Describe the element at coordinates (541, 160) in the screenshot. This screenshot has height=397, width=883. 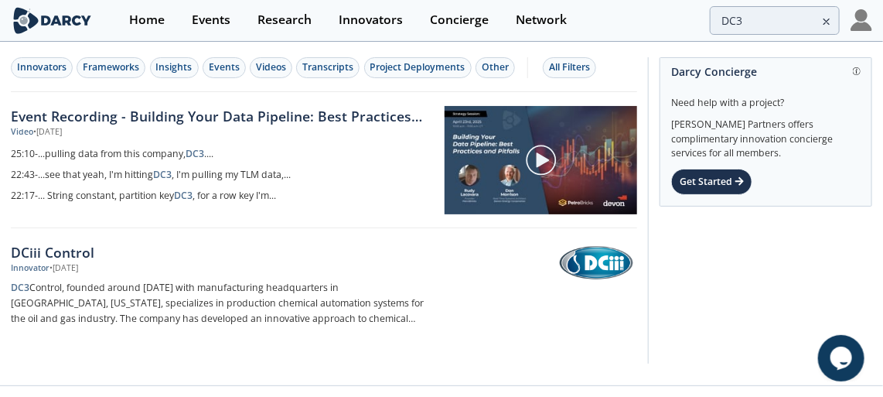
I see `img: play-chapters-gray.svg` at that location.